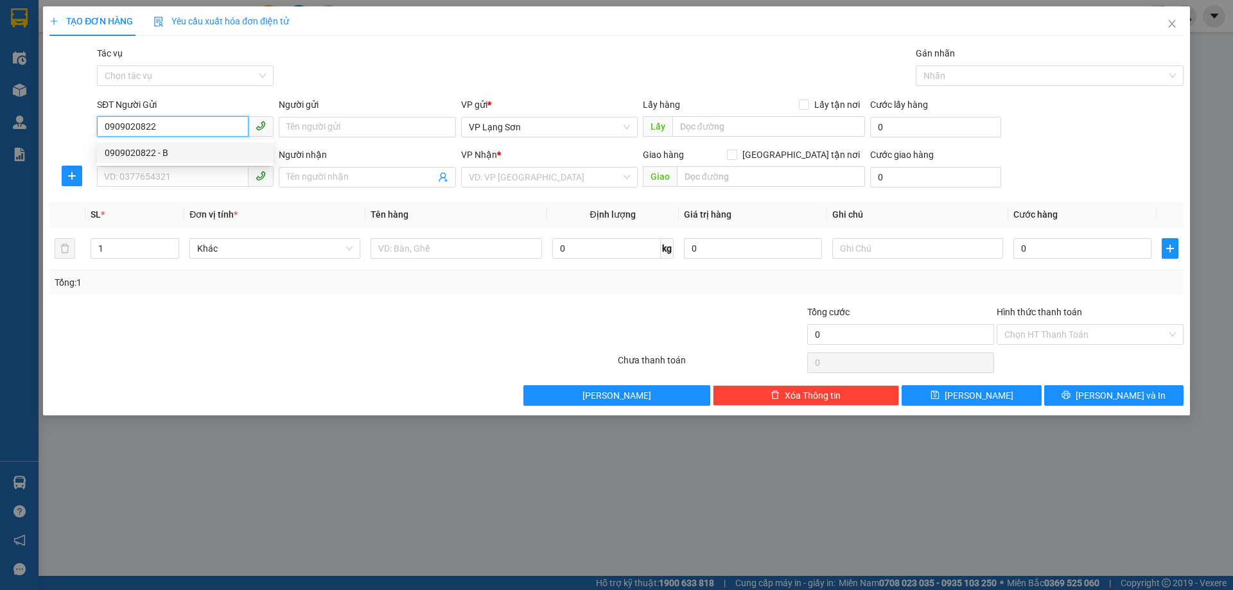 This screenshot has height=590, width=1233. Describe the element at coordinates (711, 364) in the screenshot. I see `div: Chưa thanh toán` at that location.